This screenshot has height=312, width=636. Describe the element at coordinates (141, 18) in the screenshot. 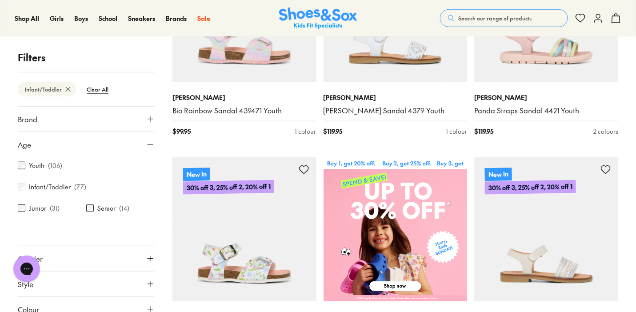

I see `a: Sneakers` at that location.